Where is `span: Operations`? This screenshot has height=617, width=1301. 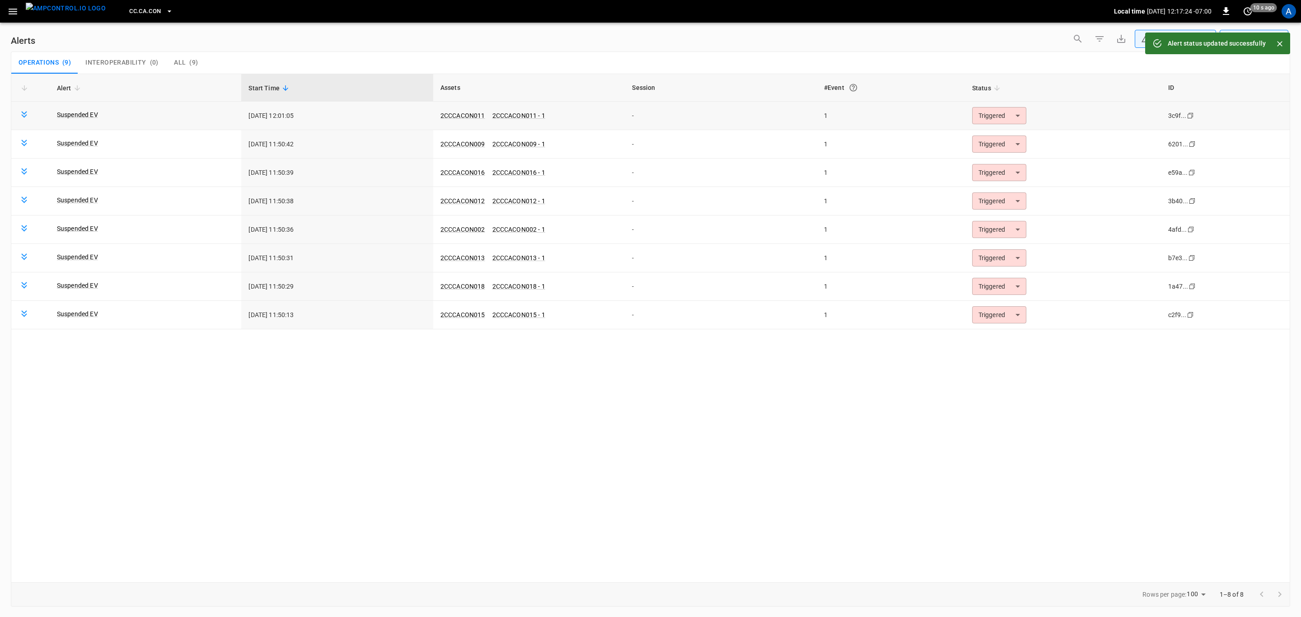 span: Operations is located at coordinates (38, 63).